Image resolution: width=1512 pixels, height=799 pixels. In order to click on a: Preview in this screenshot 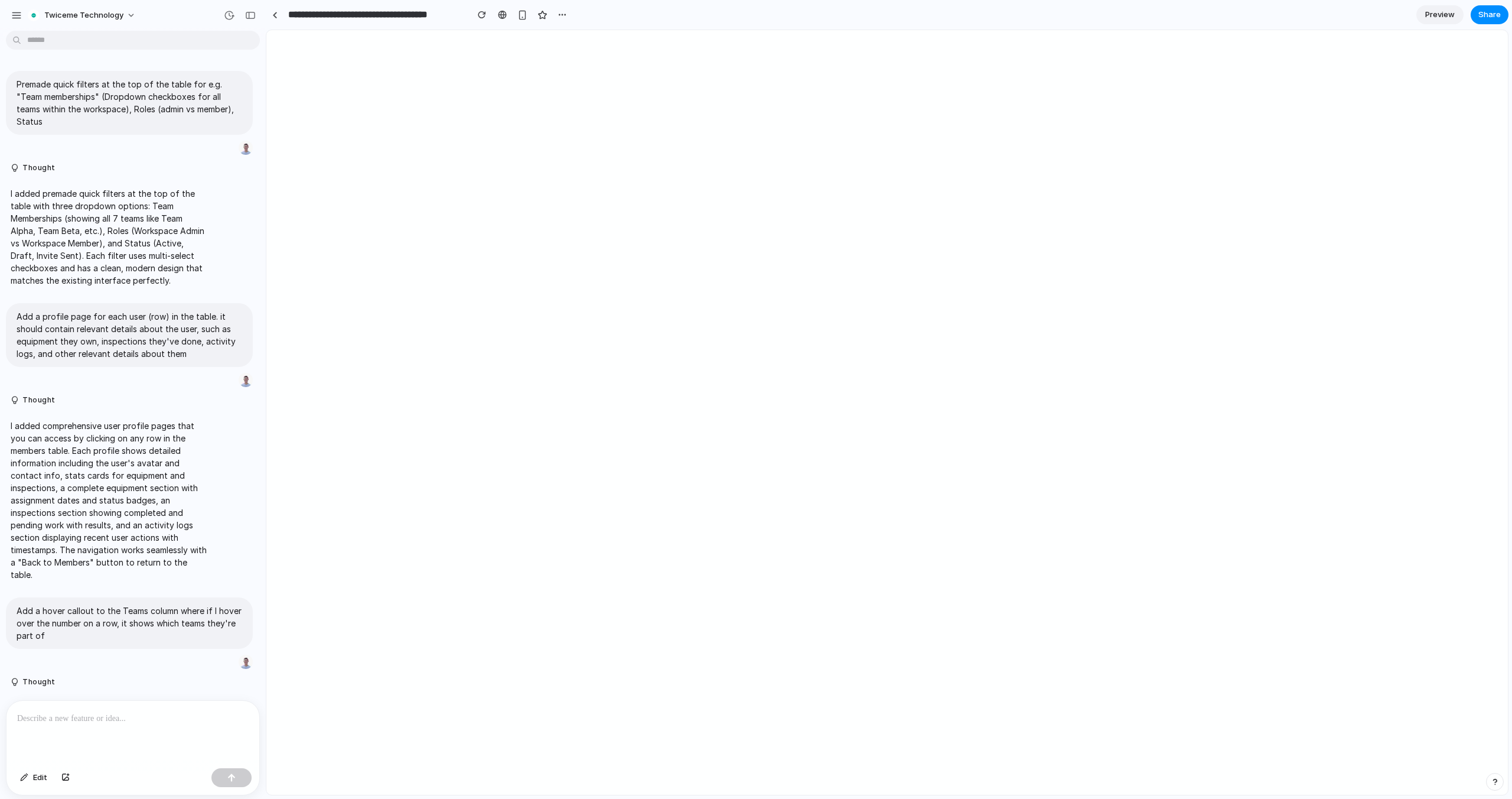, I will do `click(1440, 15)`.